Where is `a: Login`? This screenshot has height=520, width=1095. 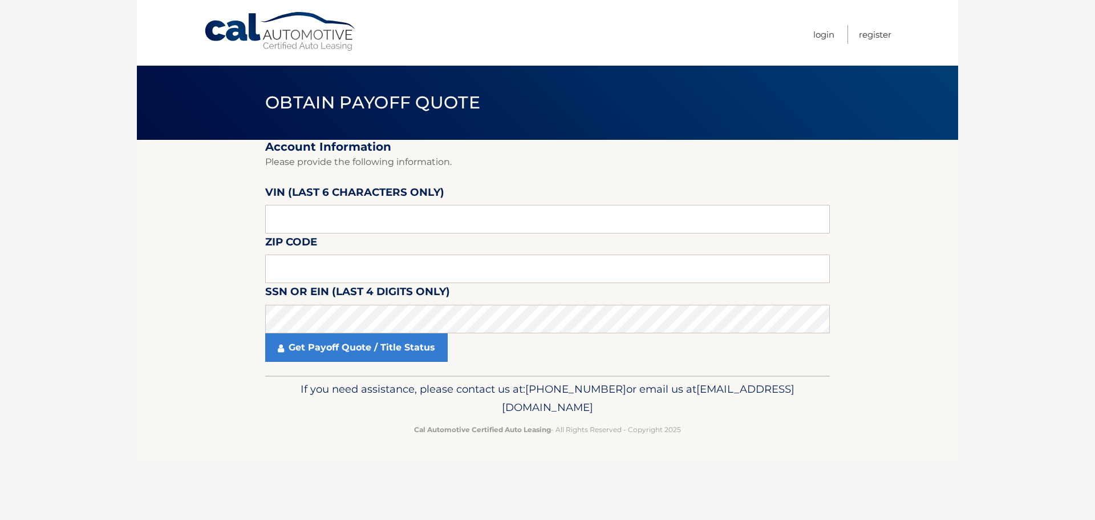
a: Login is located at coordinates (824, 34).